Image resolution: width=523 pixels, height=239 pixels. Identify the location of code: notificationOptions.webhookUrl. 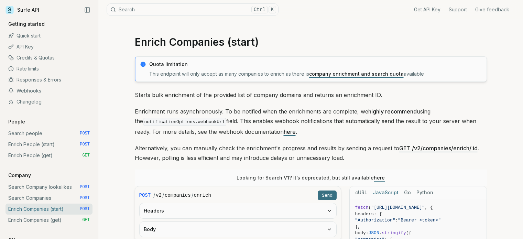
(185, 122).